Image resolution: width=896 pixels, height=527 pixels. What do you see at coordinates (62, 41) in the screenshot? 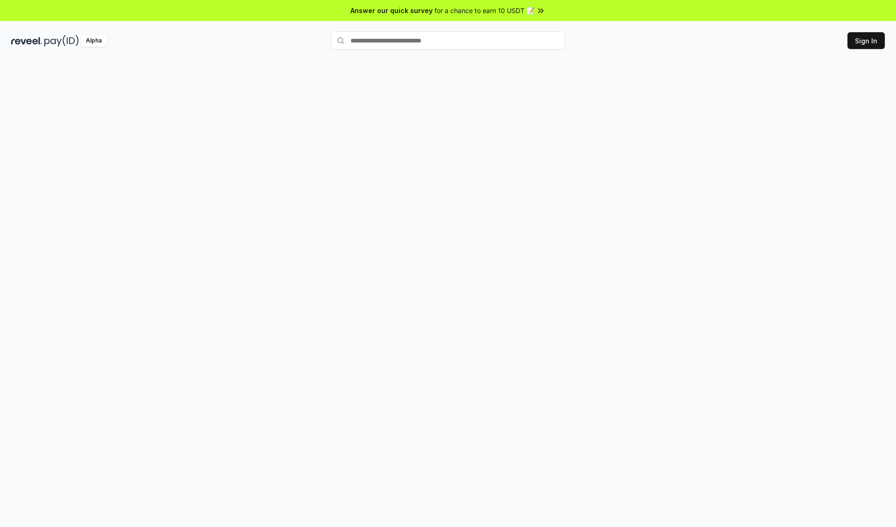
I see `img: pay_id` at bounding box center [62, 41].